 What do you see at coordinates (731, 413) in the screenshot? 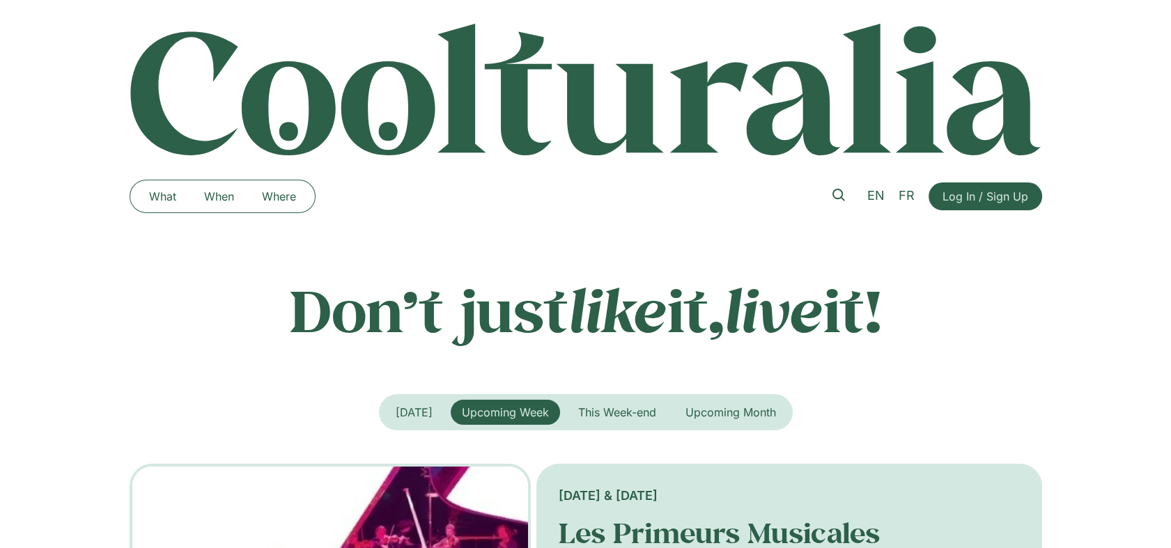
I see `span: Upcoming Month` at bounding box center [731, 413].